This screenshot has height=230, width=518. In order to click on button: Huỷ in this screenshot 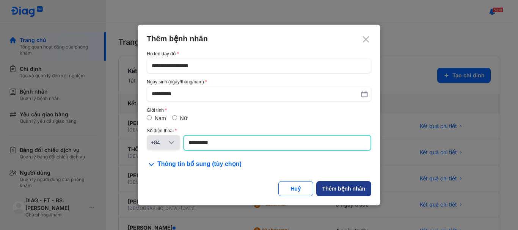, I will do `click(296, 189)`.